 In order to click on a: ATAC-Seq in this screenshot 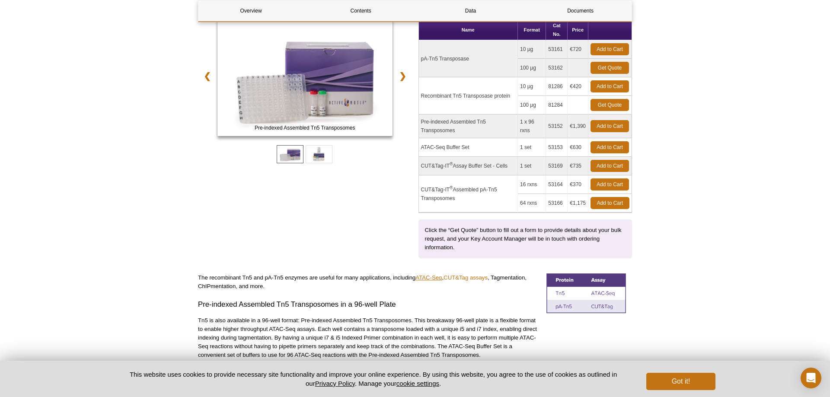, I will do `click(428, 277)`.